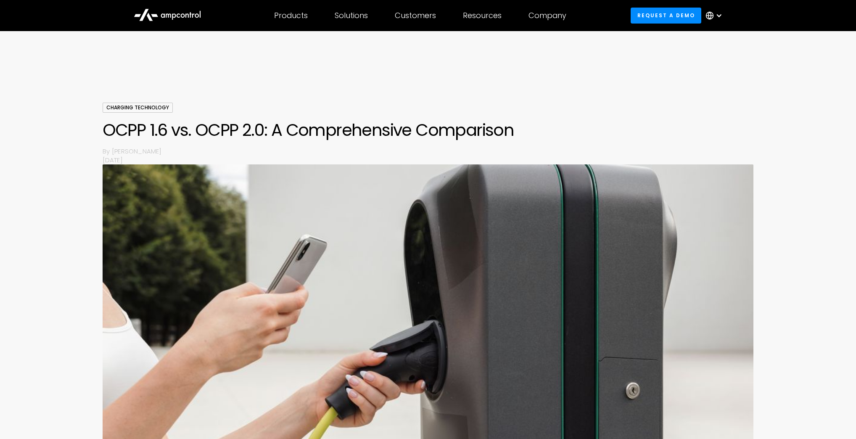  Describe the element at coordinates (547, 16) in the screenshot. I see `div: Company` at that location.